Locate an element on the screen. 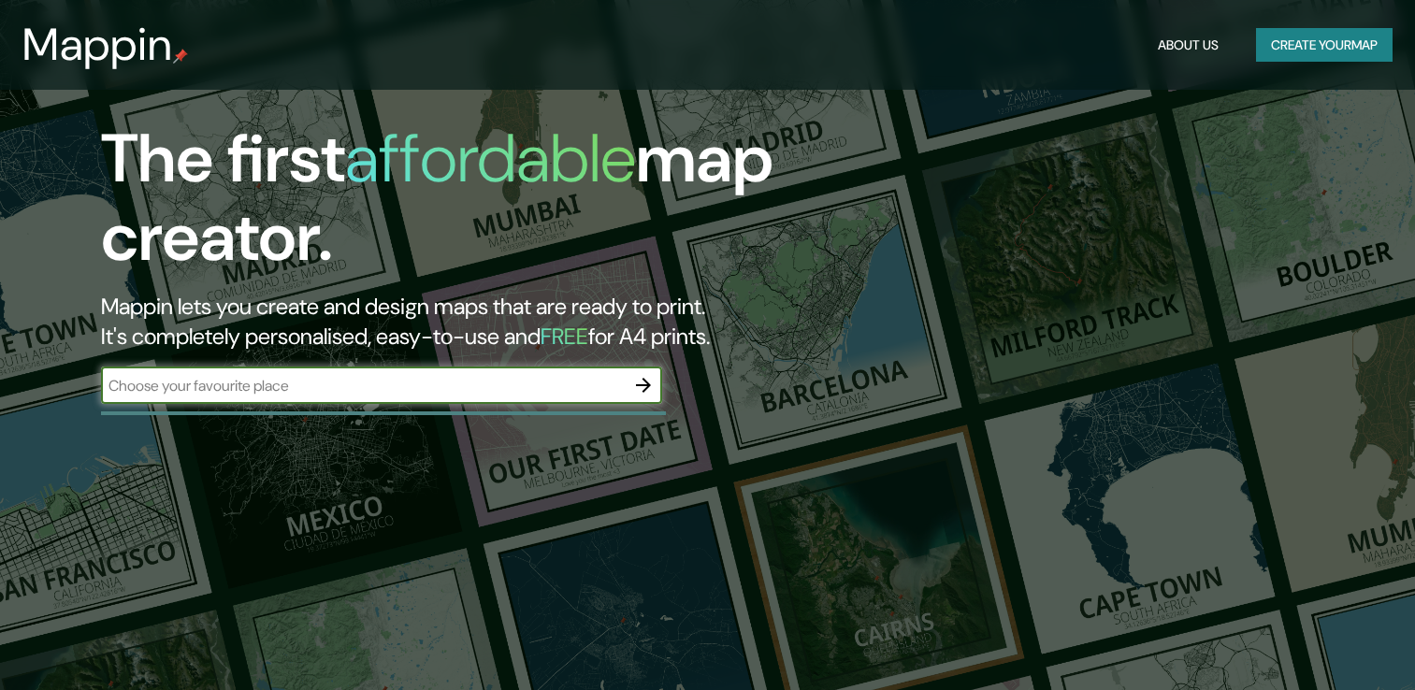 Image resolution: width=1415 pixels, height=690 pixels. input: Choose your favourite place is located at coordinates (363, 385).